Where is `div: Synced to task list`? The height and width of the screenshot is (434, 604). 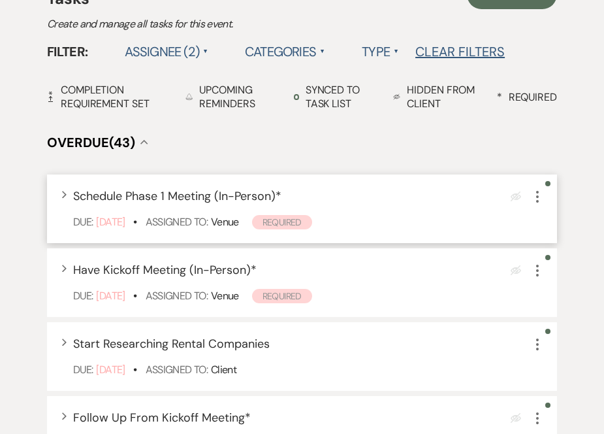 div: Synced to task list is located at coordinates (334, 97).